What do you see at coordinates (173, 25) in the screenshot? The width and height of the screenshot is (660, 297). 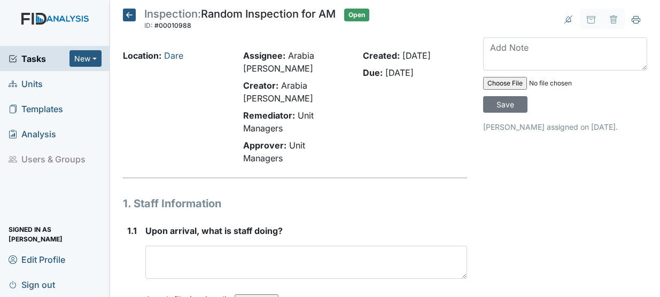 I see `span: #00010988` at bounding box center [173, 25].